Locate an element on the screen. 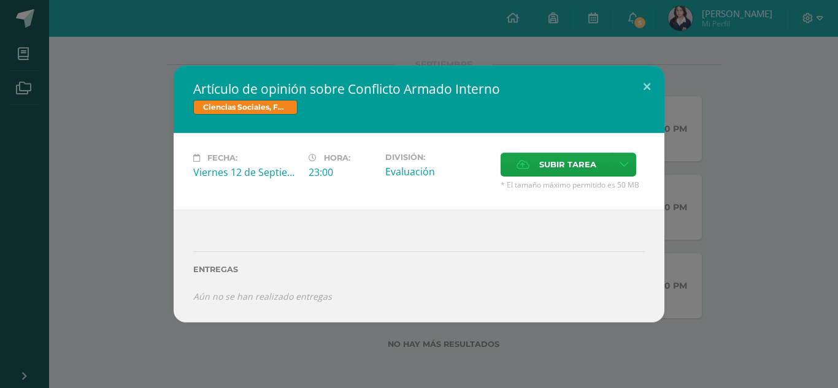  span: Ciencias Sociales, Formación Ciudadana e Interculturalidad is located at coordinates (245, 107).